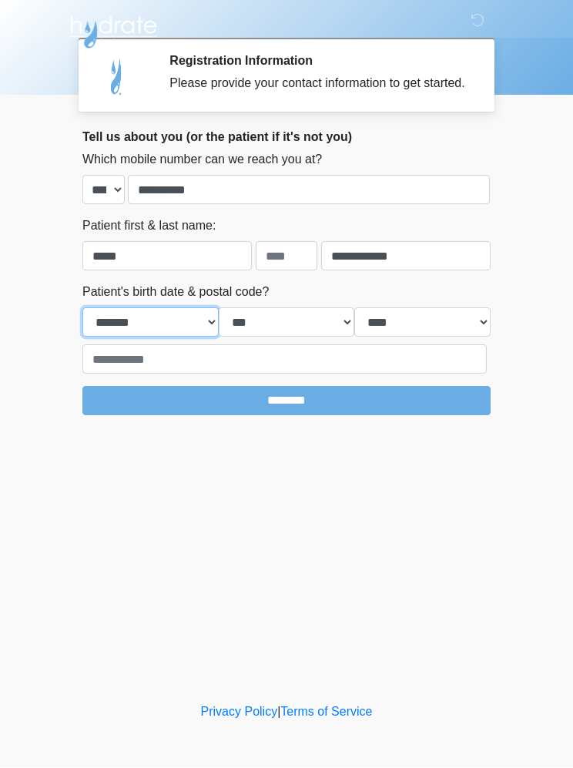 The height and width of the screenshot is (768, 573). What do you see at coordinates (318, 84) in the screenshot?
I see `div: Please provide your contact information to get started.` at bounding box center [318, 84].